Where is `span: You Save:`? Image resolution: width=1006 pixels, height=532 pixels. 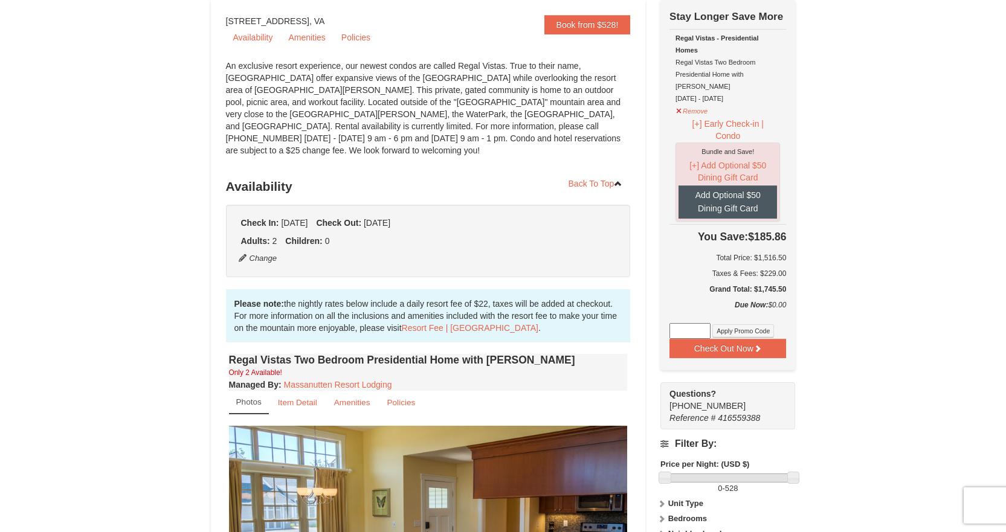
span: You Save: is located at coordinates (722, 237).